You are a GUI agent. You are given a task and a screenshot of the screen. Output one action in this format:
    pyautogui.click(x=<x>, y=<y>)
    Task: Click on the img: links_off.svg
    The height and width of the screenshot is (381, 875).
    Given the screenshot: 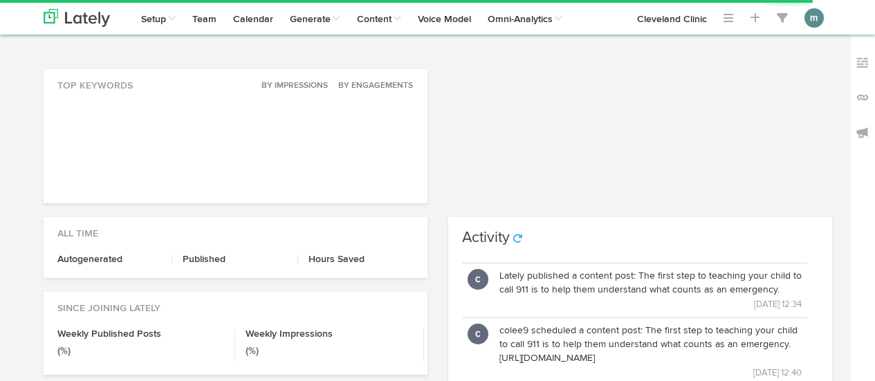 What is the action you would take?
    pyautogui.click(x=862, y=97)
    